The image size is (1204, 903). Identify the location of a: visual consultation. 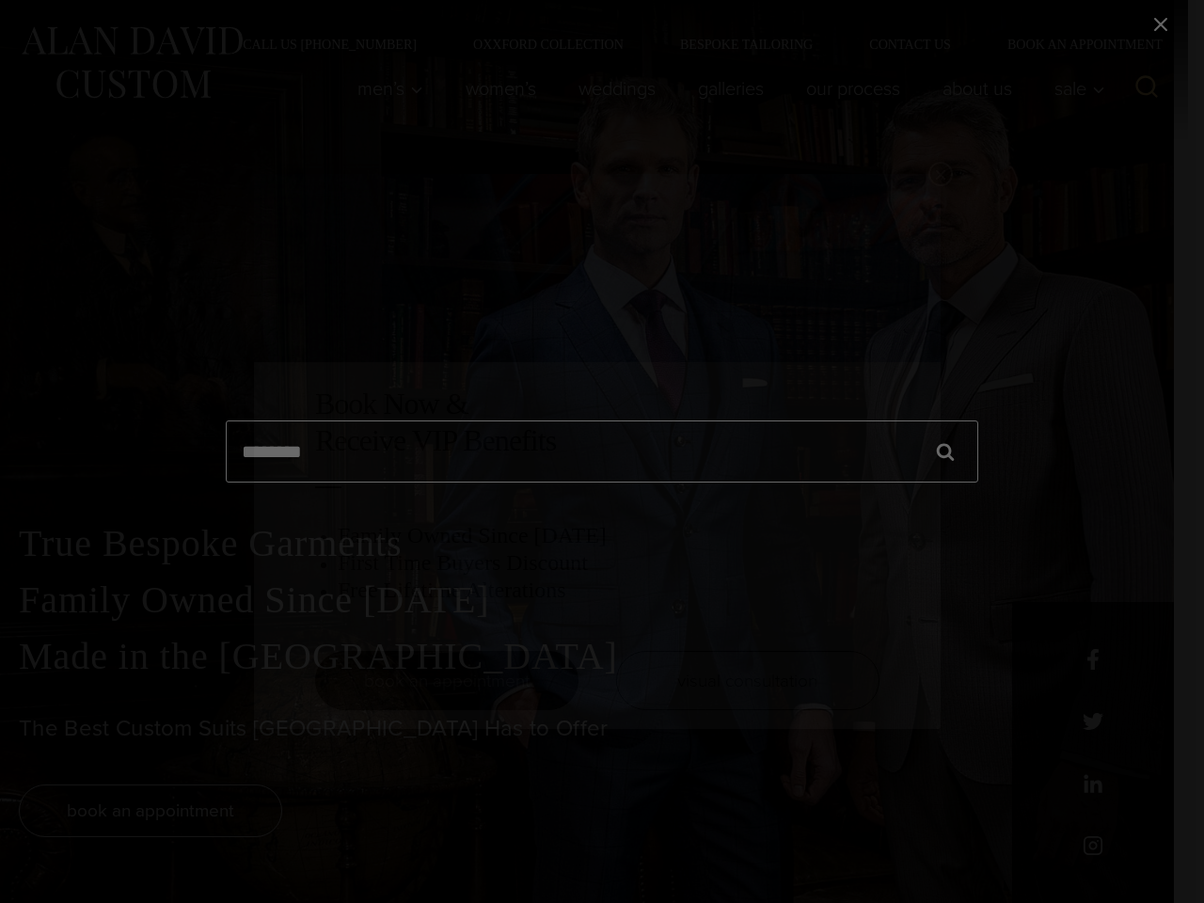
(748, 680).